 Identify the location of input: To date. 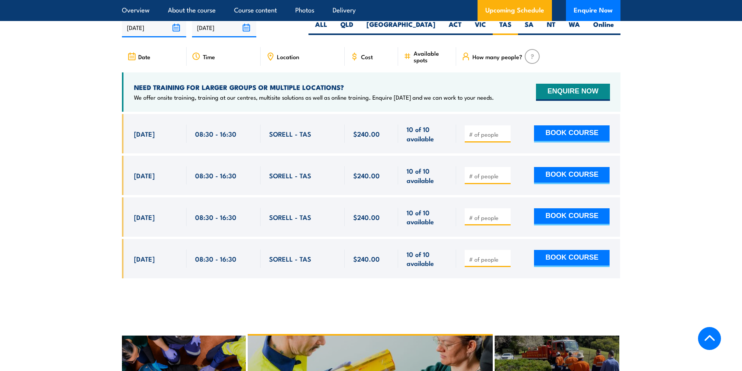
(224, 27).